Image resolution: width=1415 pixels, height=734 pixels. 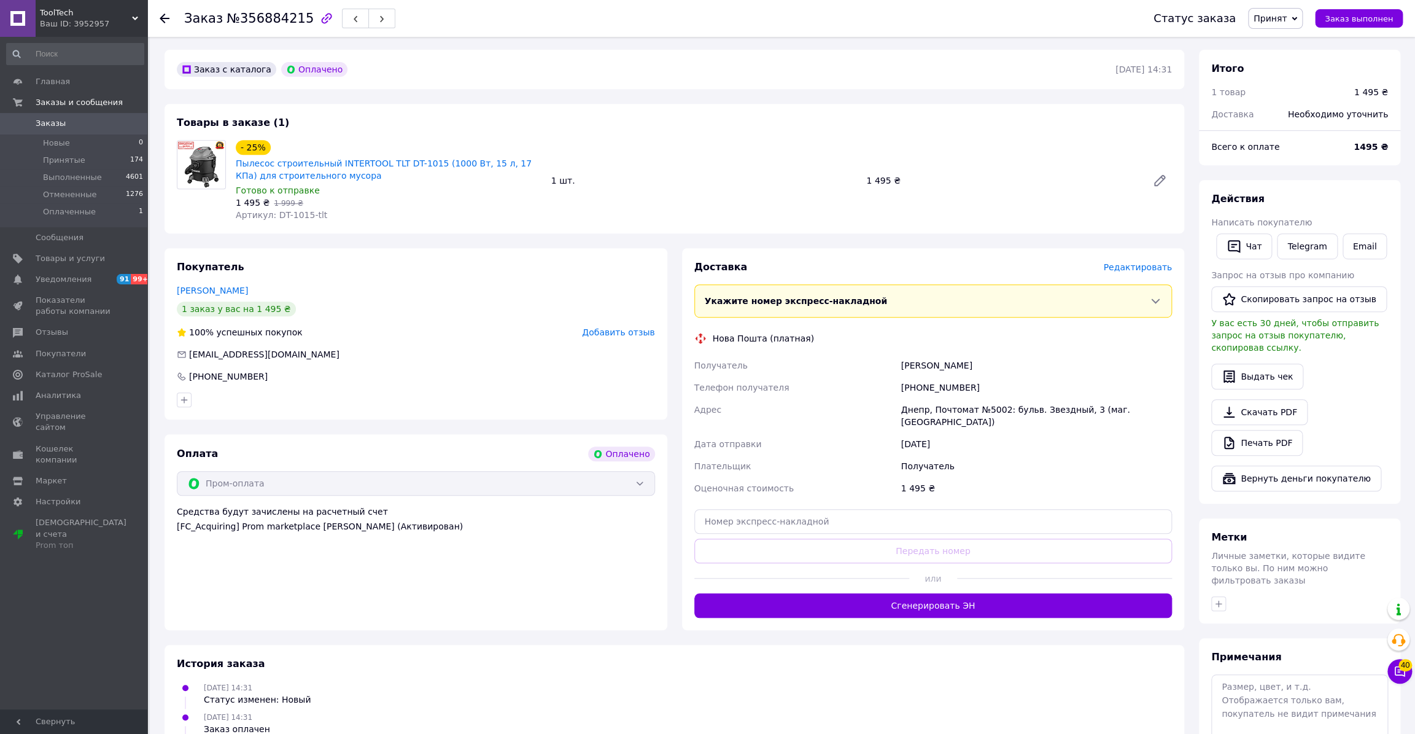 What do you see at coordinates (1229, 92) in the screenshot?
I see `span: 1 товар` at bounding box center [1229, 92].